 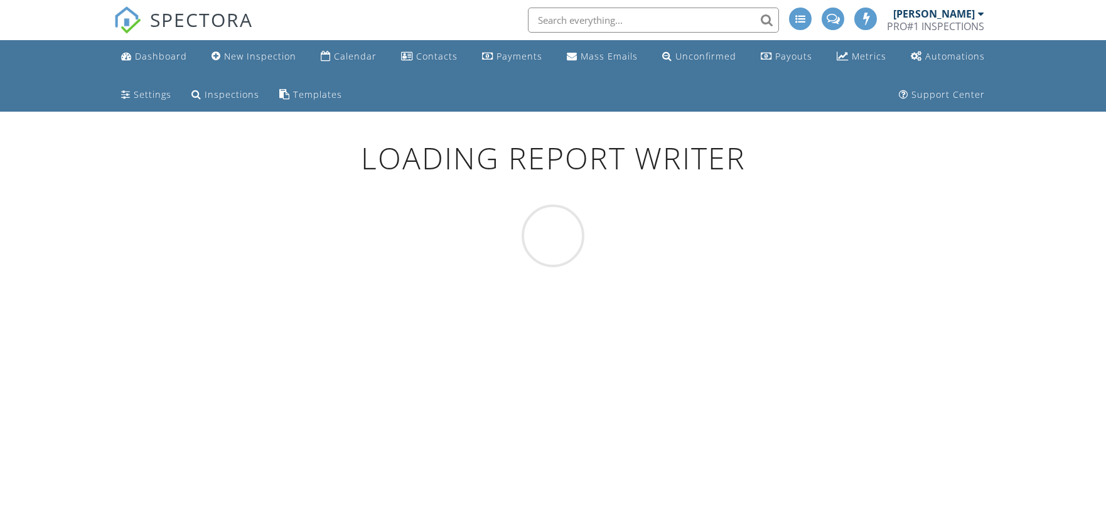 What do you see at coordinates (153, 94) in the screenshot?
I see `div: Settings` at bounding box center [153, 94].